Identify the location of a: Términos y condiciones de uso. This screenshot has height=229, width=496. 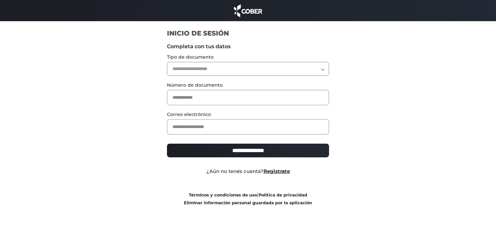
(223, 195).